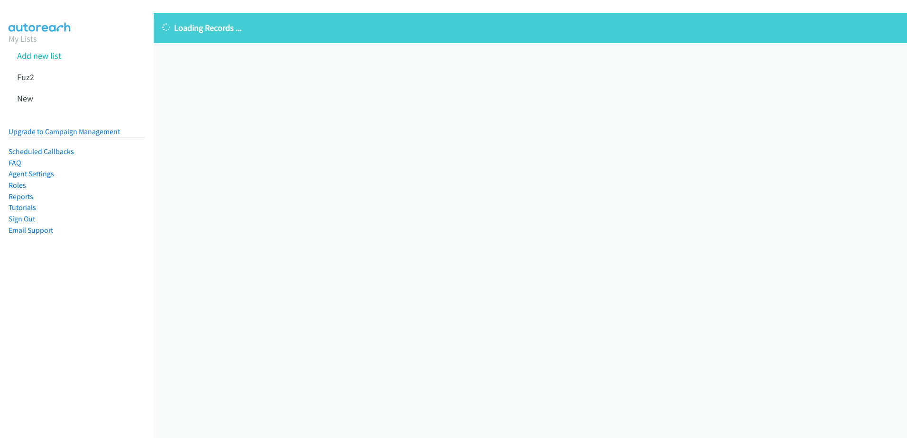 Image resolution: width=907 pixels, height=438 pixels. Describe the element at coordinates (22, 207) in the screenshot. I see `a: Tutorials` at that location.